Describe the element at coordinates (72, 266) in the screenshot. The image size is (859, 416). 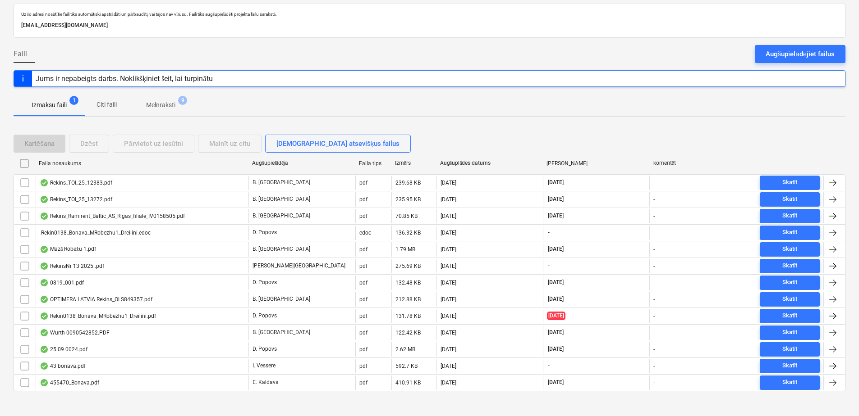
I see `div: RekinsNr 13 2025..pdf` at that location.